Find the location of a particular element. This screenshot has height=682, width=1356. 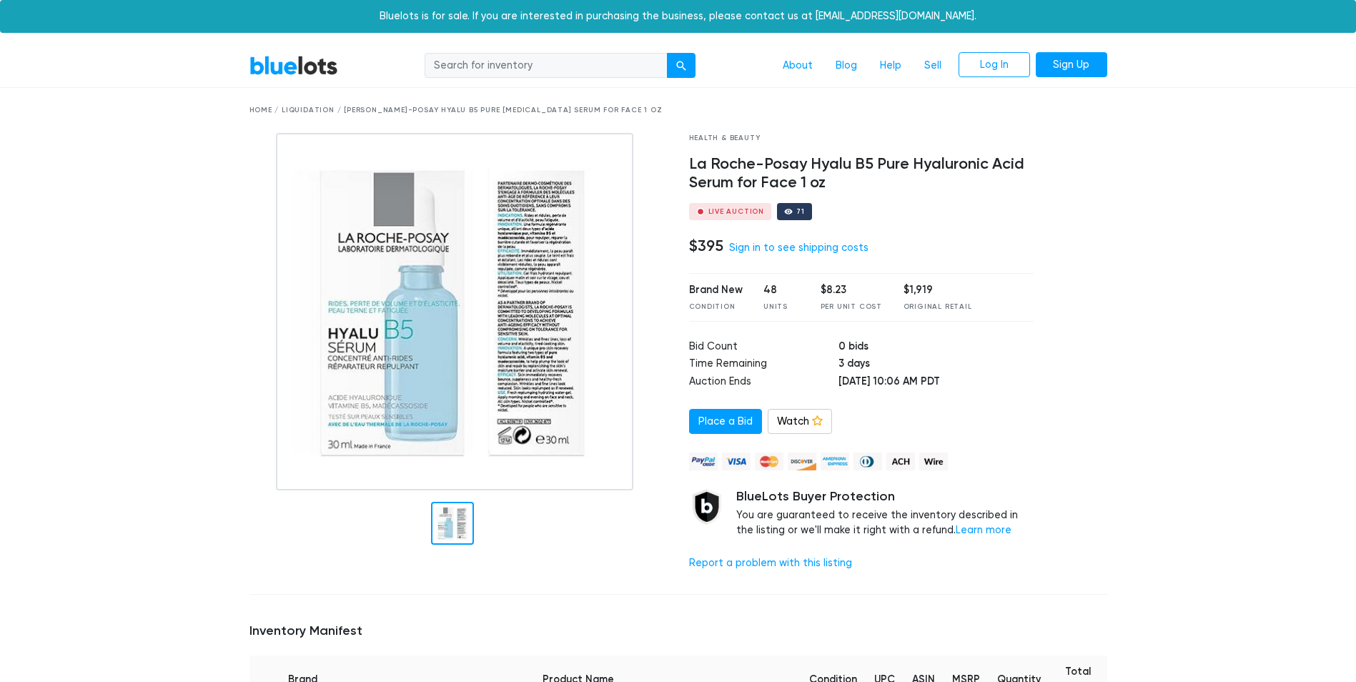

input: Search for inventory is located at coordinates (546, 66).